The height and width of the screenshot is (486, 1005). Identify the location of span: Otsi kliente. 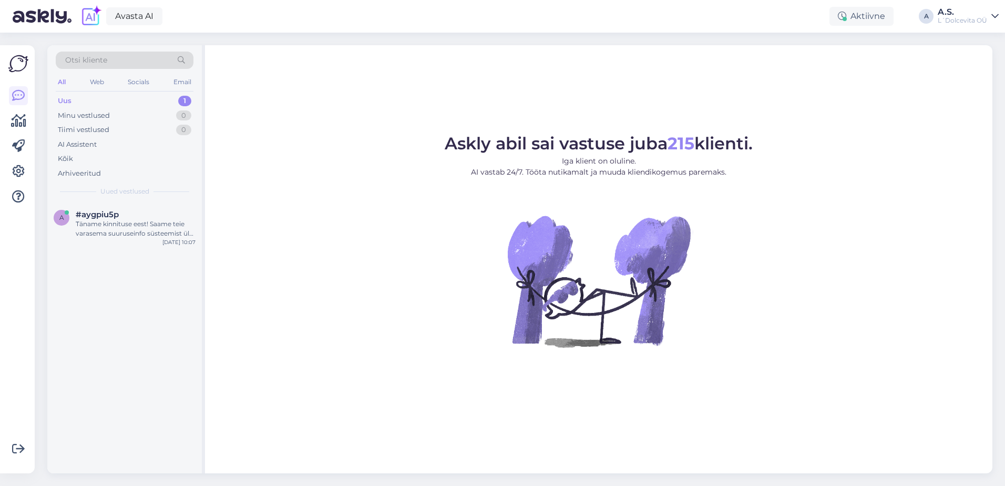
(86, 60).